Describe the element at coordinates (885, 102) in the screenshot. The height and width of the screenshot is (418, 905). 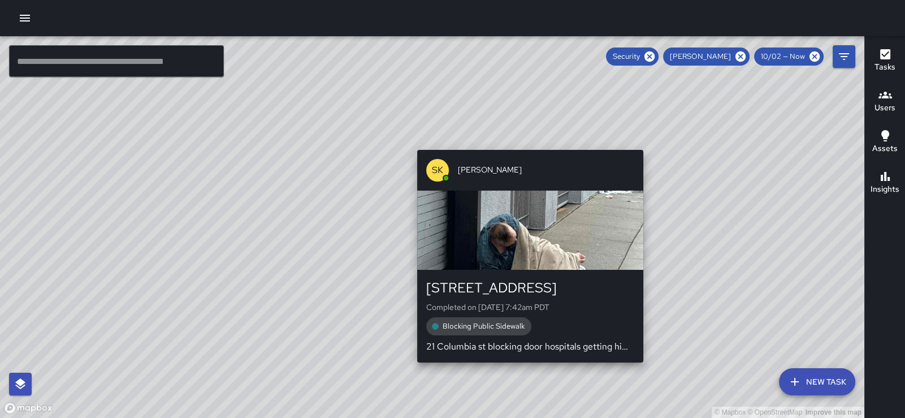
I see `button: Users` at that location.